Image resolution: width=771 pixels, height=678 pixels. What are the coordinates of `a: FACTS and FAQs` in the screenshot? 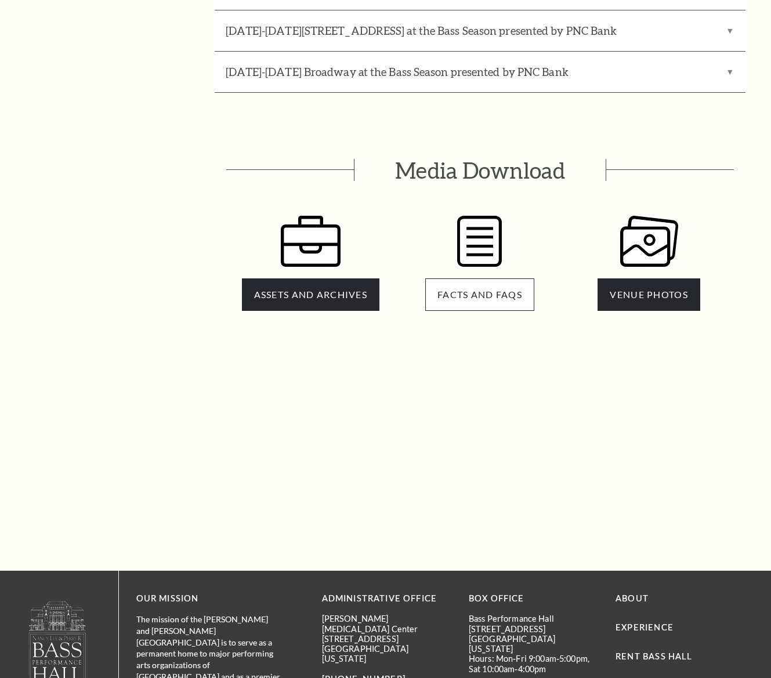 It's located at (480, 295).